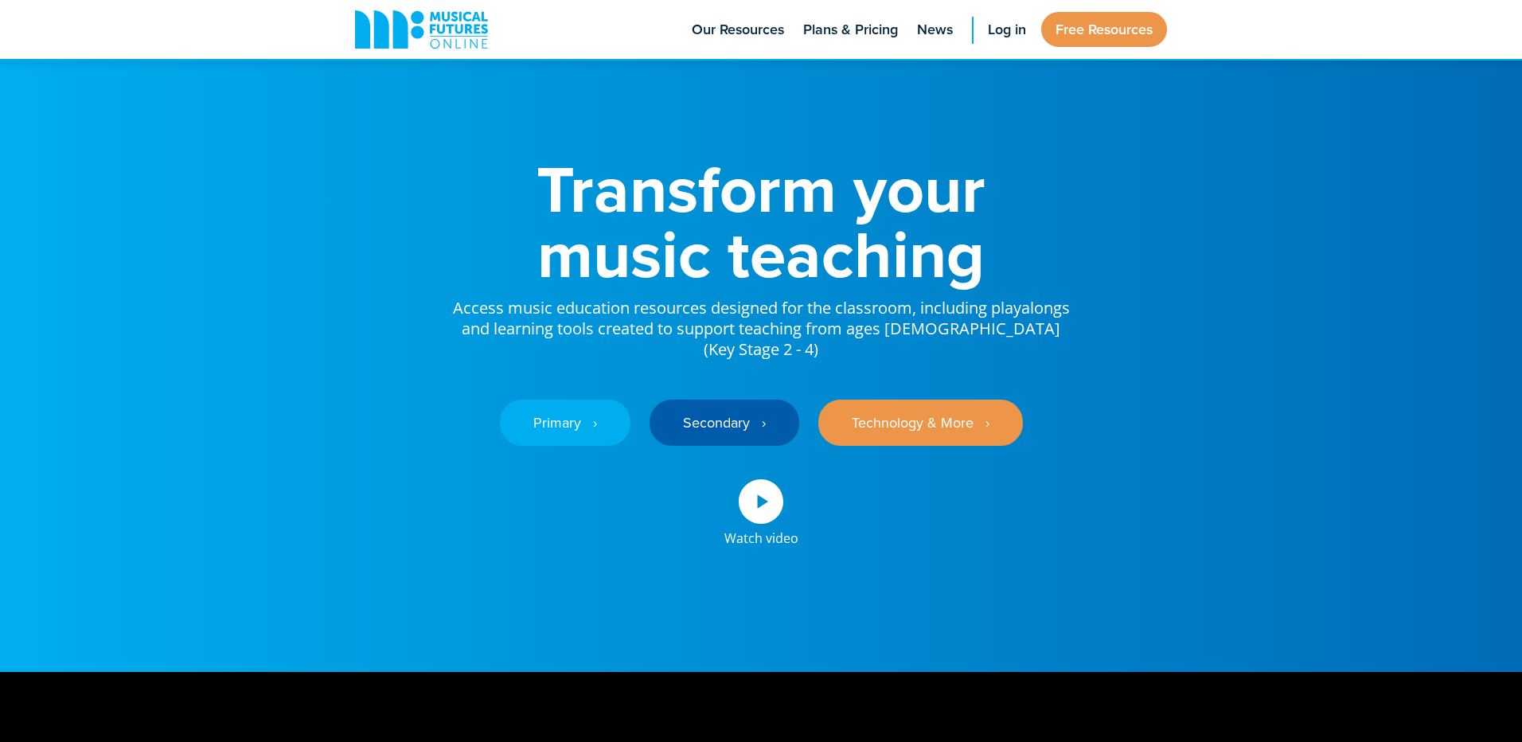 This screenshot has height=742, width=1522. What do you see at coordinates (738, 29) in the screenshot?
I see `span: Our Resources` at bounding box center [738, 29].